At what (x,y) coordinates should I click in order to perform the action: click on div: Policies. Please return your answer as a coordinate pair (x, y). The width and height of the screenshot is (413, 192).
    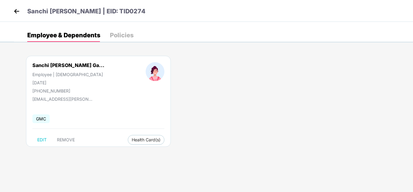
    Looking at the image, I should click on (122, 35).